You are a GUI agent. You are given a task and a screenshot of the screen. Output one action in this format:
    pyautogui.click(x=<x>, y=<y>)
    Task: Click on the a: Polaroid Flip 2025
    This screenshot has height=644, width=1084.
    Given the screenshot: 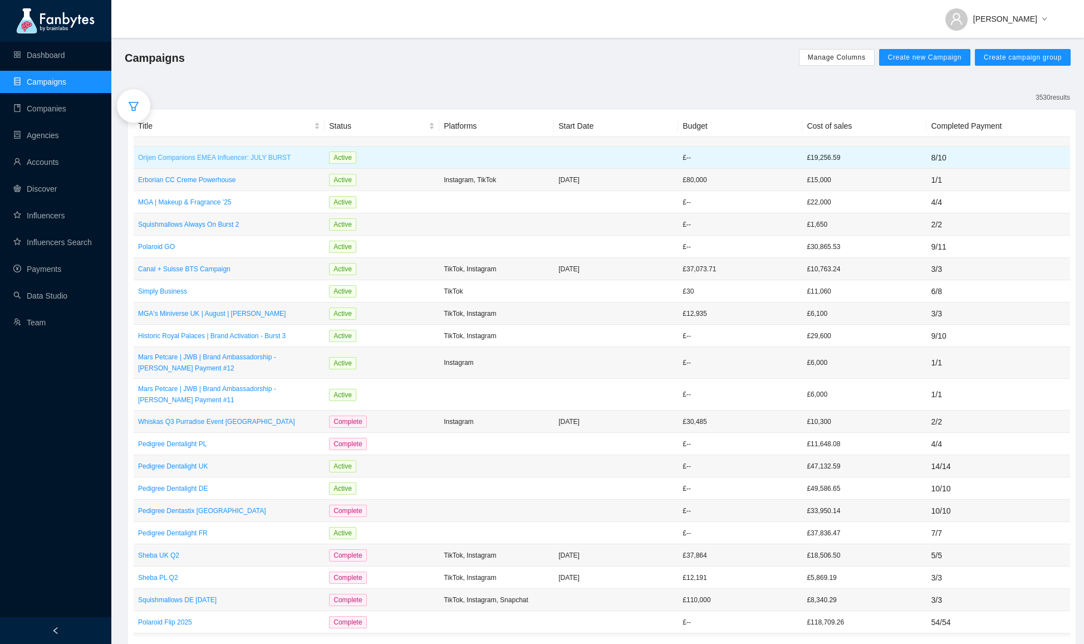 What is the action you would take?
    pyautogui.click(x=229, y=622)
    